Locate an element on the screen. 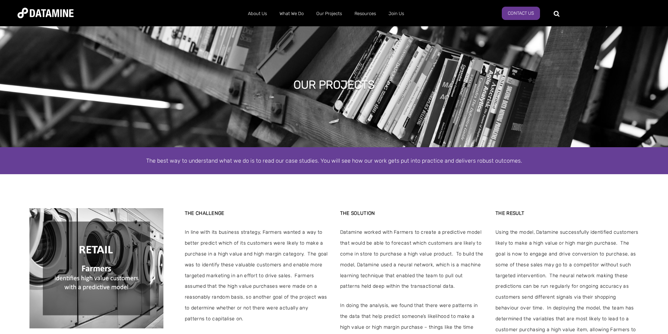  a: Contact Us is located at coordinates (521, 13).